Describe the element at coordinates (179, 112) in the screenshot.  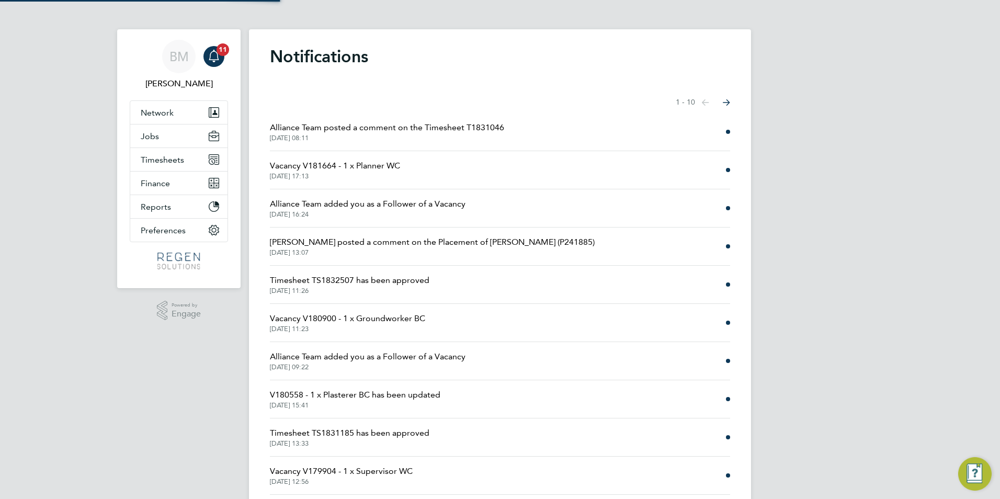
I see `button: Network` at that location.